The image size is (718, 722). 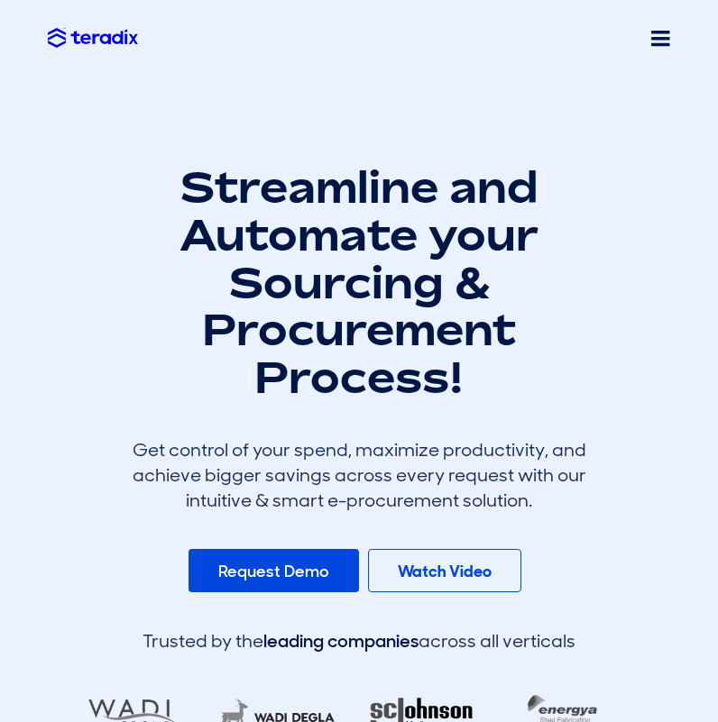 What do you see at coordinates (273, 571) in the screenshot?
I see `a: Request Demo` at bounding box center [273, 571].